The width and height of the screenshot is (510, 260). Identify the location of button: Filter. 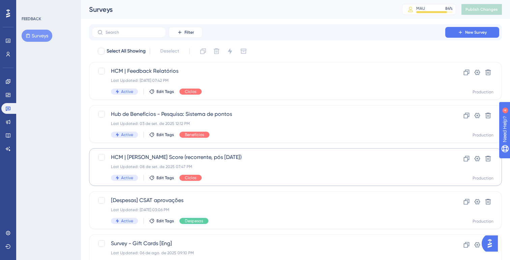
(185, 32).